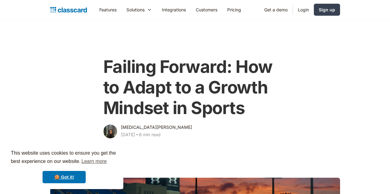 The height and width of the screenshot is (194, 390). I want to click on span: This website uses cookies to ensure you get the best experience on our website., so click(64, 158).